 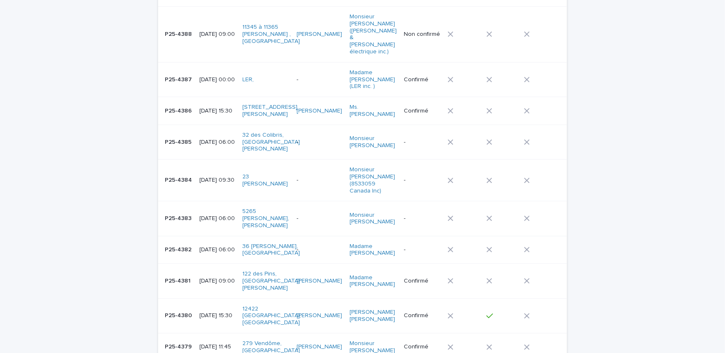 I want to click on p: P25-4379, so click(x=179, y=346).